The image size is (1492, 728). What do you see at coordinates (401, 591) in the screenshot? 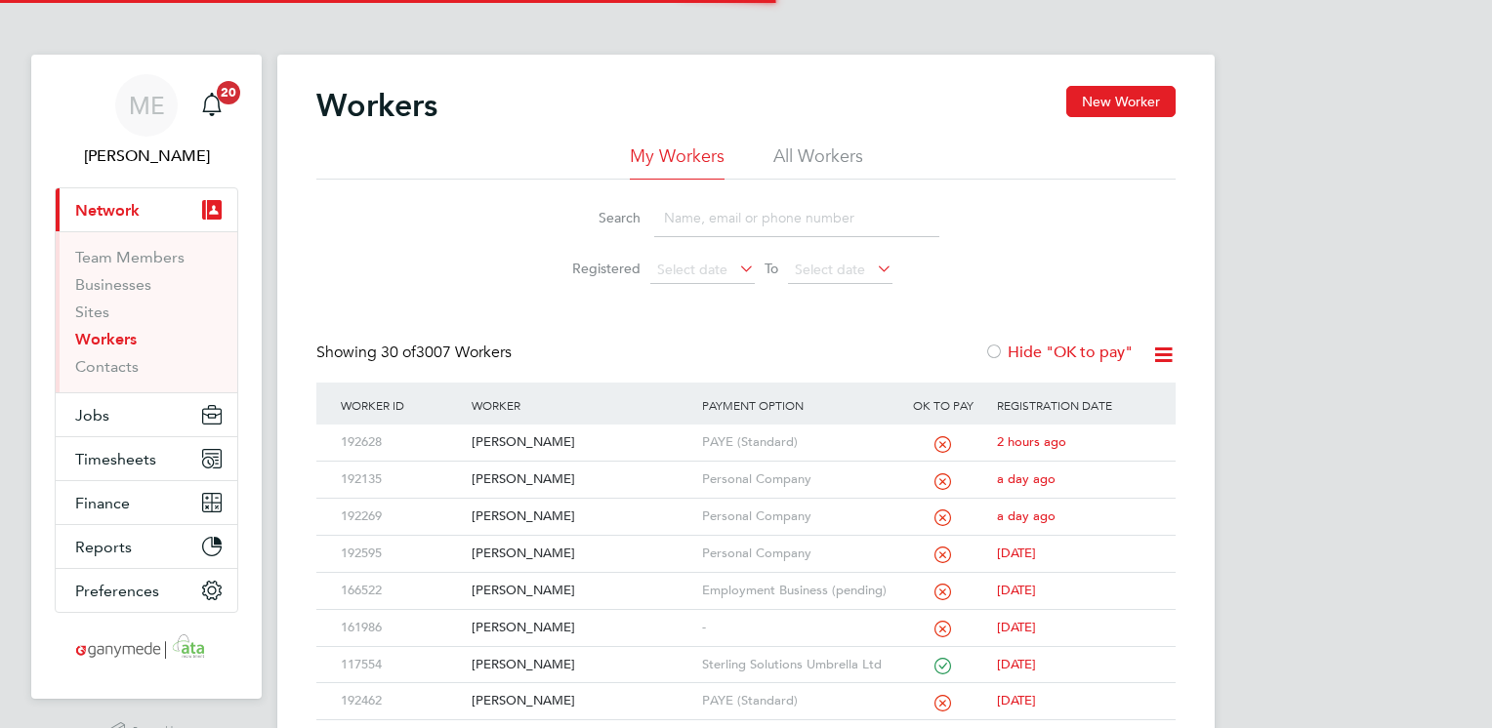
I see `div: 166522` at bounding box center [401, 591].